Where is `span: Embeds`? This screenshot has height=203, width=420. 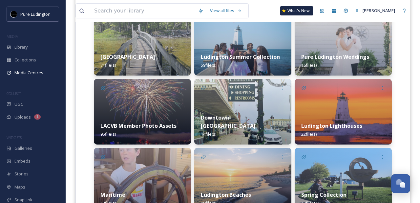 span: Embeds is located at coordinates (22, 161).